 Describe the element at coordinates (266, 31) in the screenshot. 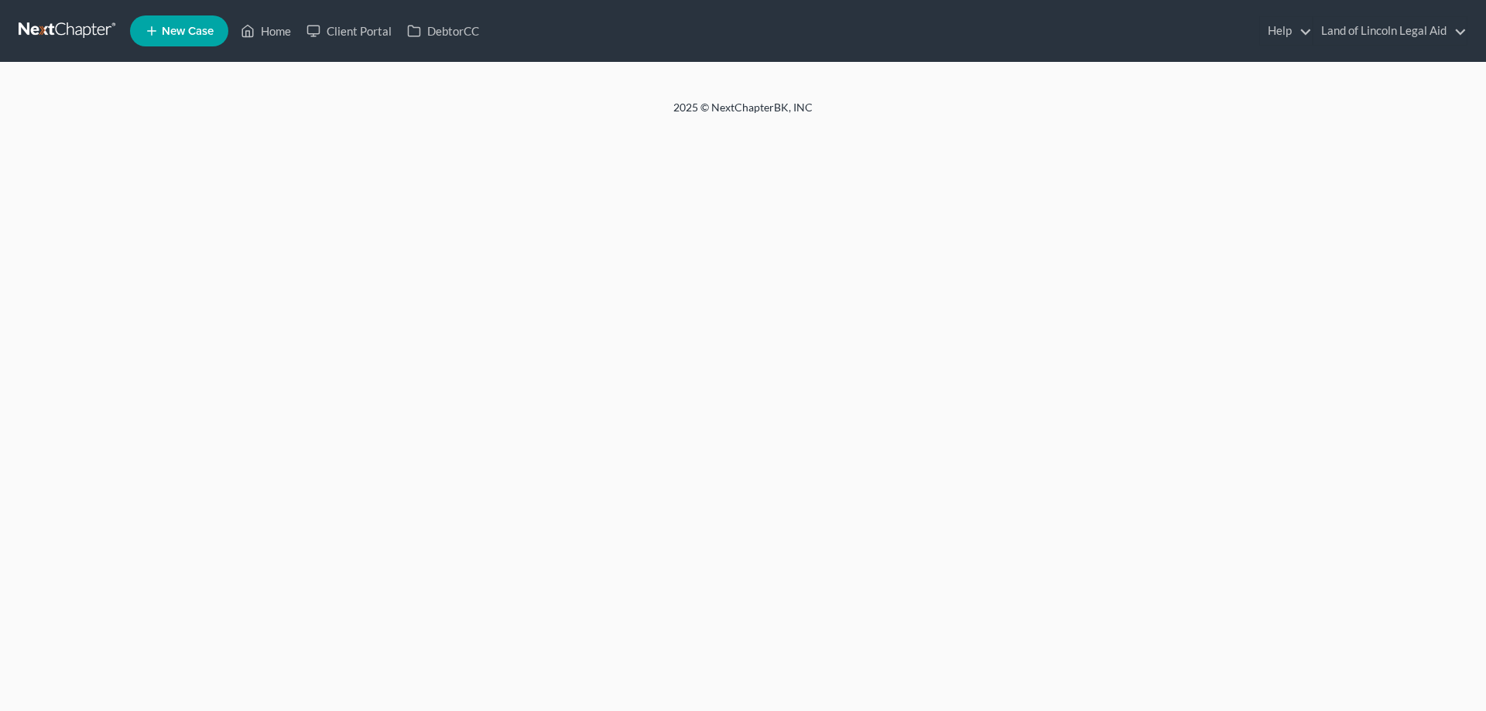

I see `a: Home` at that location.